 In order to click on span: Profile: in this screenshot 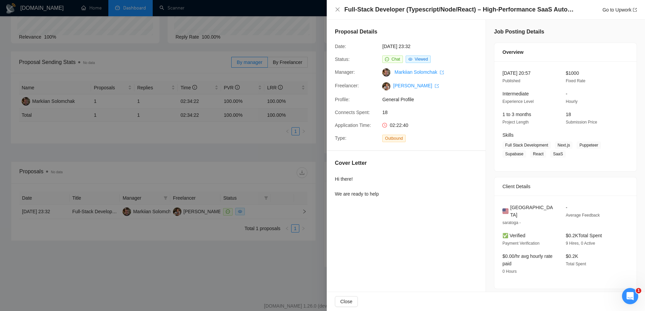, I will do `click(342, 100)`.